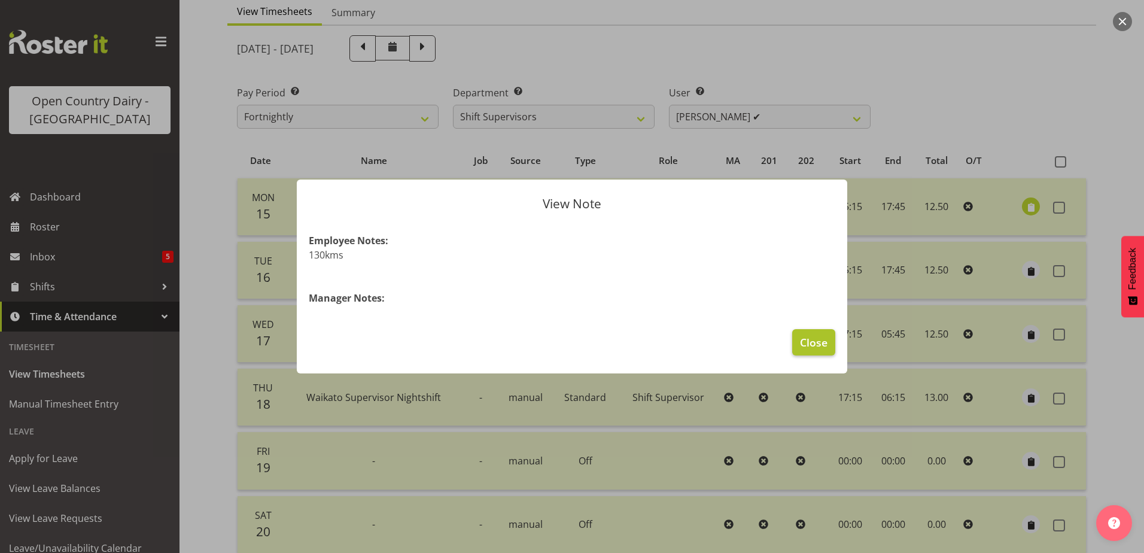 Image resolution: width=1144 pixels, height=553 pixels. I want to click on img: help-xxl-2.png, so click(1114, 523).